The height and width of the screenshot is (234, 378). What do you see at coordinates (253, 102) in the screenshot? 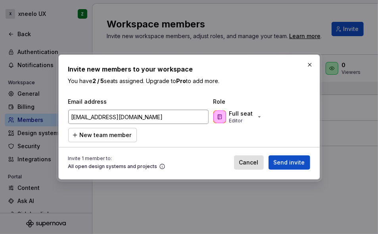
I see `span: Role` at bounding box center [253, 102].